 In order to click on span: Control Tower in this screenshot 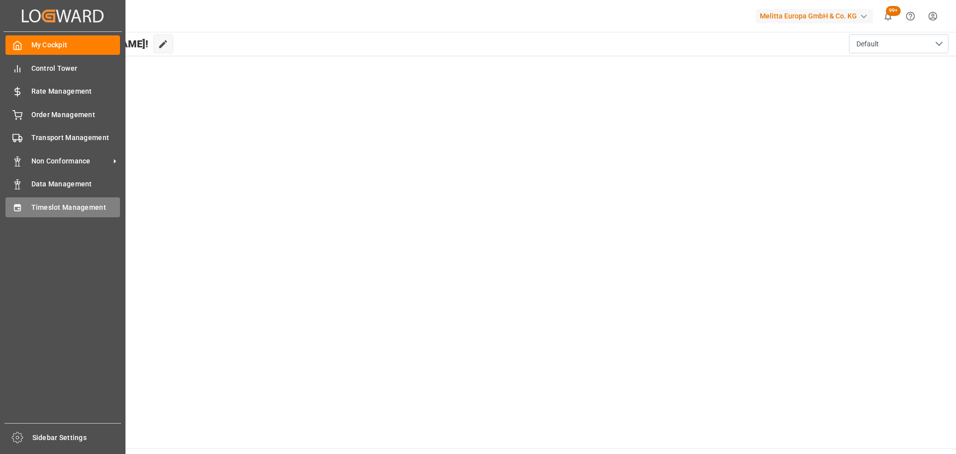, I will do `click(76, 68)`.